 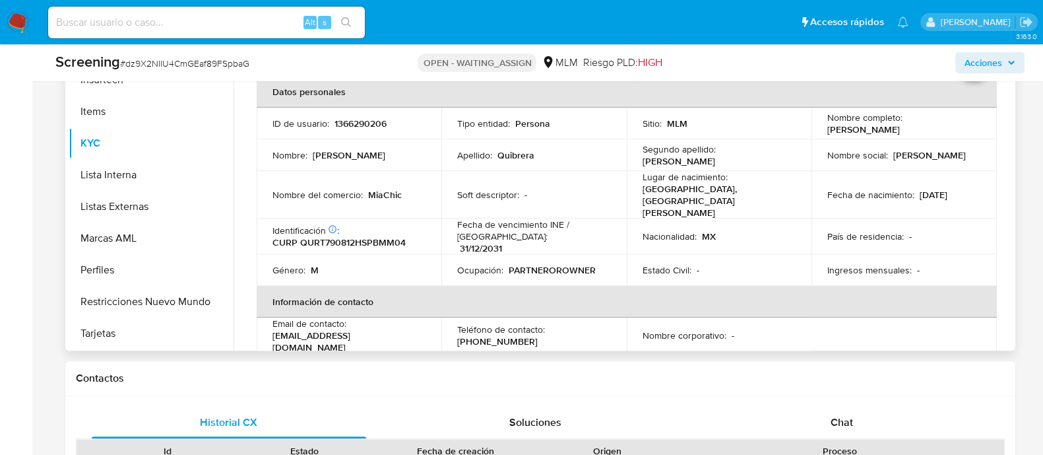 I want to click on p: Fecha de nacimiento :, so click(x=871, y=195).